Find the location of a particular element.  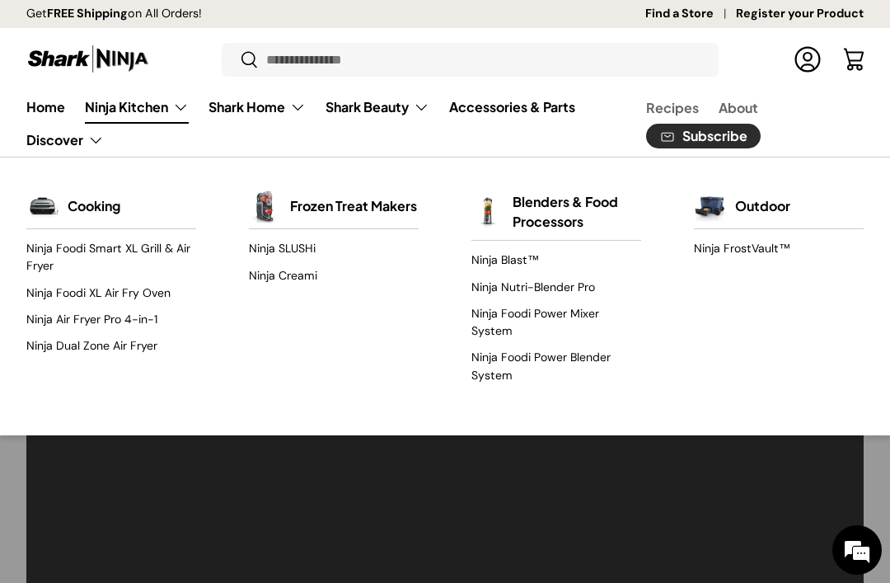

a: Register your Product is located at coordinates (799, 14).